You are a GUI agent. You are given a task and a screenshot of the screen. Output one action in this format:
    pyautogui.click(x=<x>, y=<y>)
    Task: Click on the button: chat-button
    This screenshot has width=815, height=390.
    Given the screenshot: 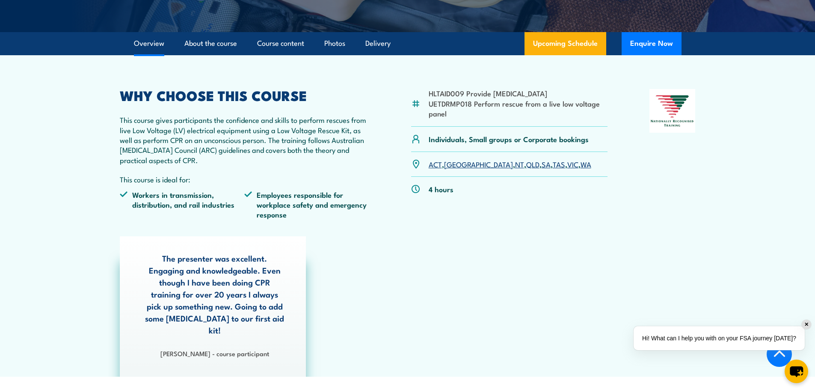 What is the action you would take?
    pyautogui.click(x=797, y=371)
    